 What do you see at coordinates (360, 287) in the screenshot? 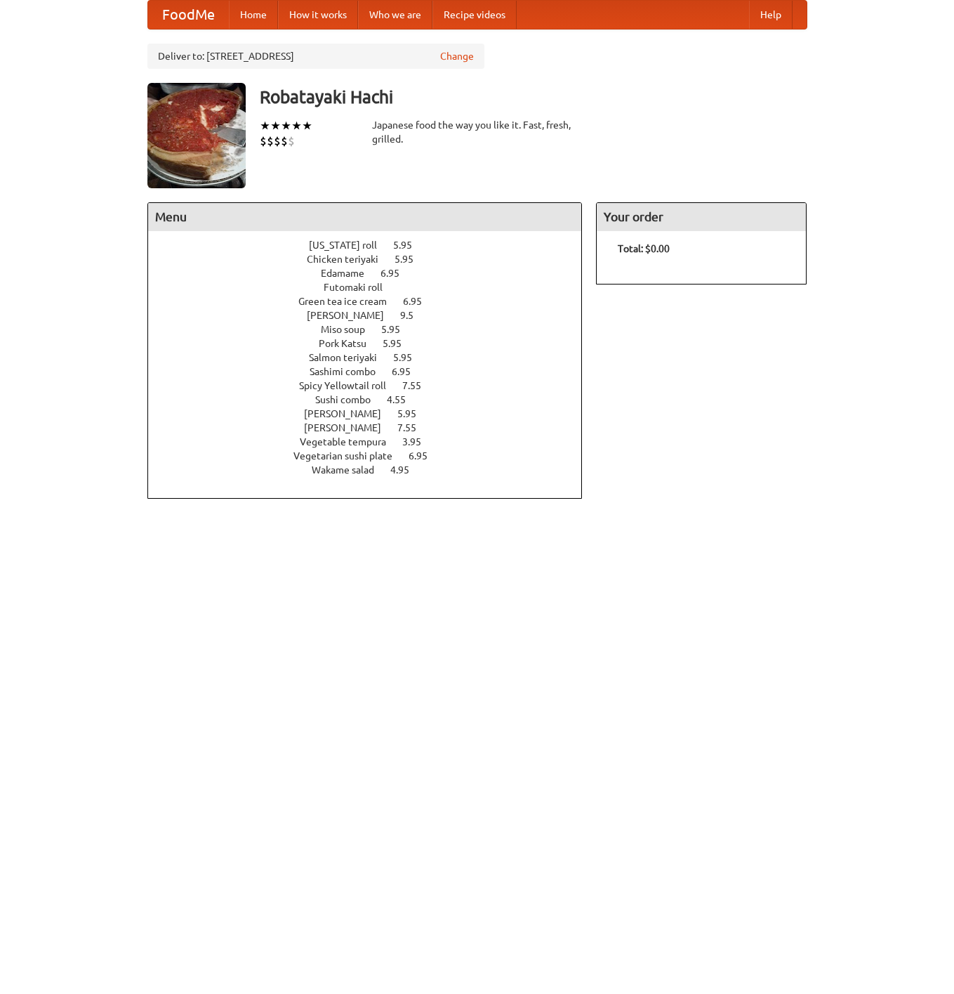
I see `span: Futomaki roll` at bounding box center [360, 287].